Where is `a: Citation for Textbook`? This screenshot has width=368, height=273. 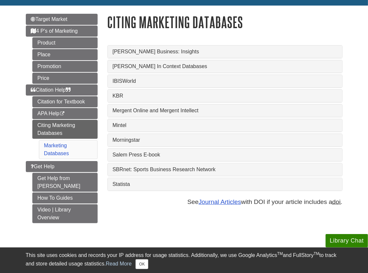
a: Citation for Textbook is located at coordinates (65, 102).